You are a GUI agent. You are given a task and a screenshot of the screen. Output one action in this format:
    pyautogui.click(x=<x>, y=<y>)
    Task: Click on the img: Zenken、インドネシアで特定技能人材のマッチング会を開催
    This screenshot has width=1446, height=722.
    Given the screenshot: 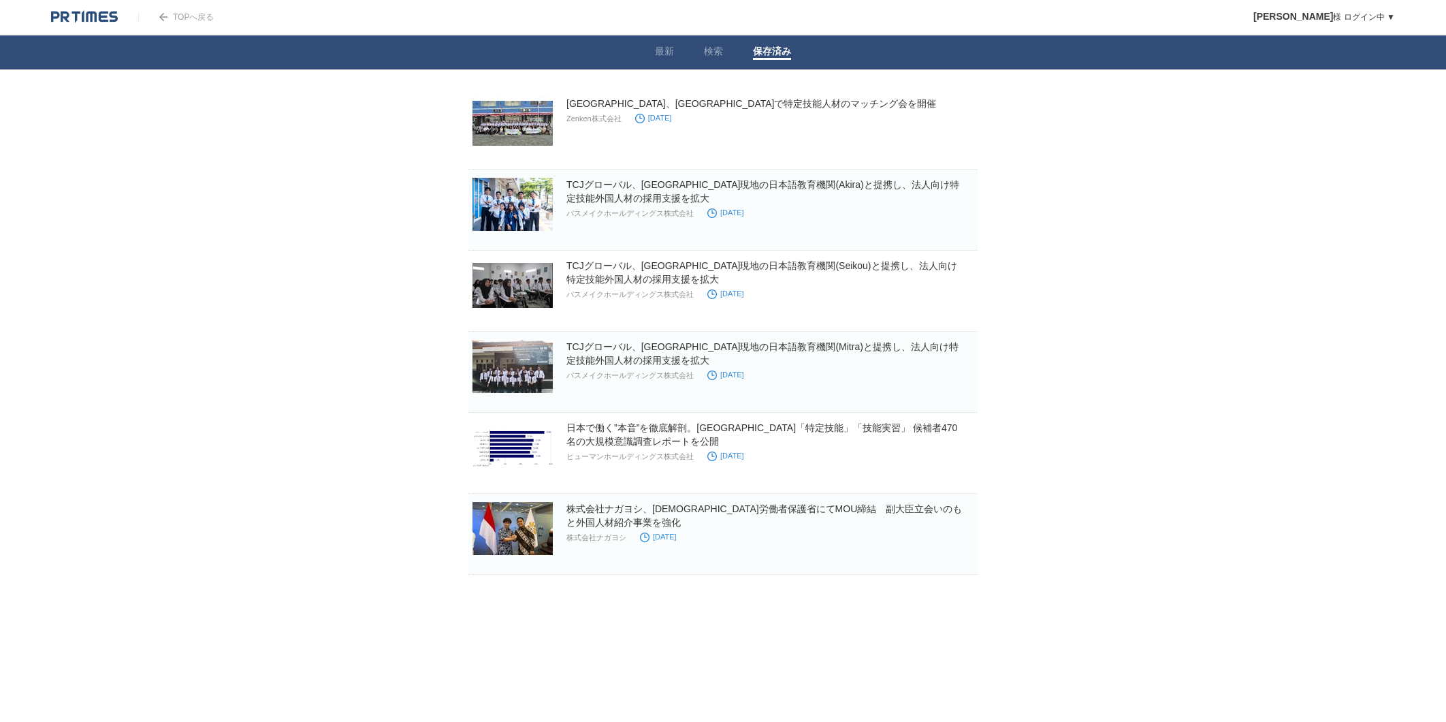 What is the action you would take?
    pyautogui.click(x=513, y=123)
    